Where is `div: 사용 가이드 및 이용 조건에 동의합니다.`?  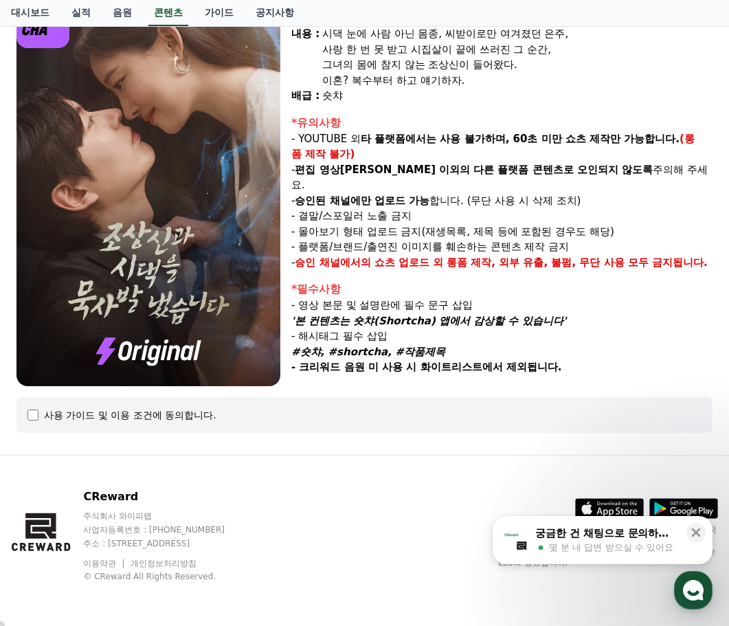 div: 사용 가이드 및 이용 조건에 동의합니다. is located at coordinates (130, 415).